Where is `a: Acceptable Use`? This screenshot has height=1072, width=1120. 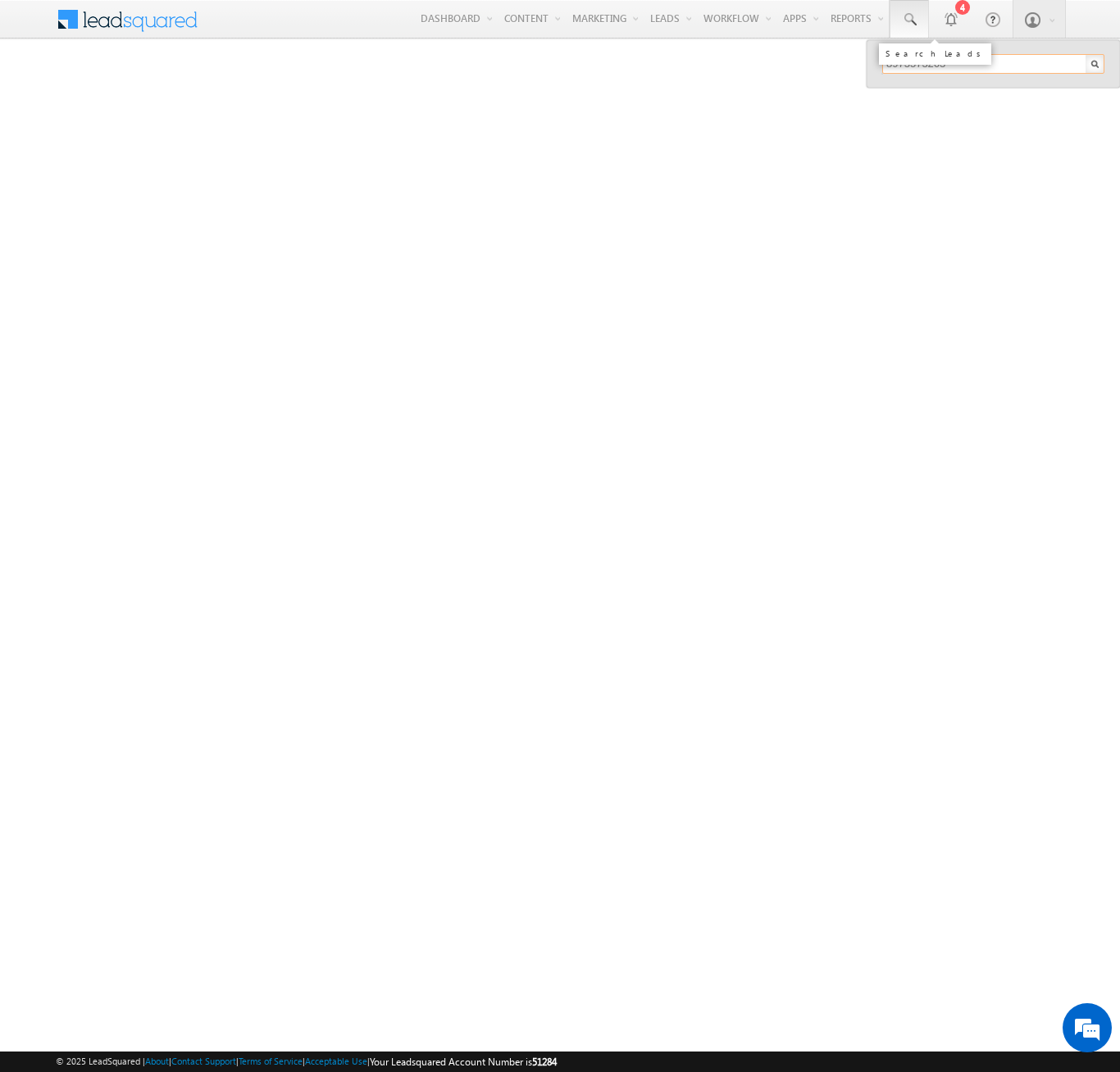
a: Acceptable Use is located at coordinates (336, 1061).